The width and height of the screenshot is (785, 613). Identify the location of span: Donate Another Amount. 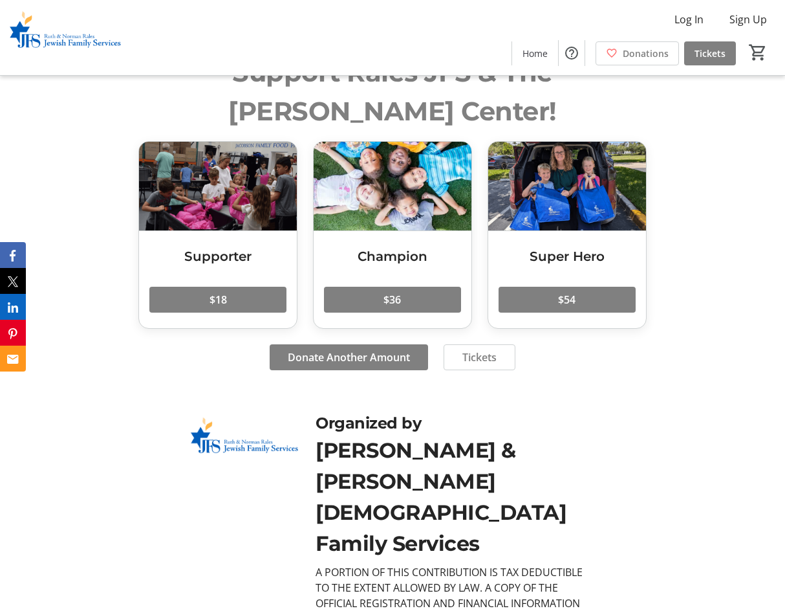
(349, 357).